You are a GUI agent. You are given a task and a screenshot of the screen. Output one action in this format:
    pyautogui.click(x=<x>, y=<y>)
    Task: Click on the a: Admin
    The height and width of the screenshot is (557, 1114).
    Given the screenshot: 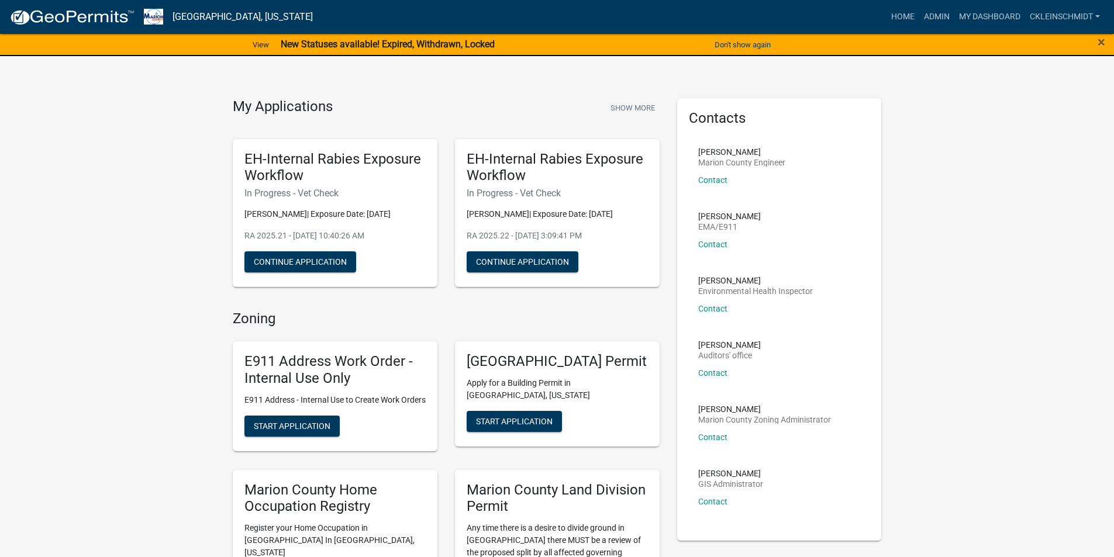 What is the action you would take?
    pyautogui.click(x=937, y=17)
    